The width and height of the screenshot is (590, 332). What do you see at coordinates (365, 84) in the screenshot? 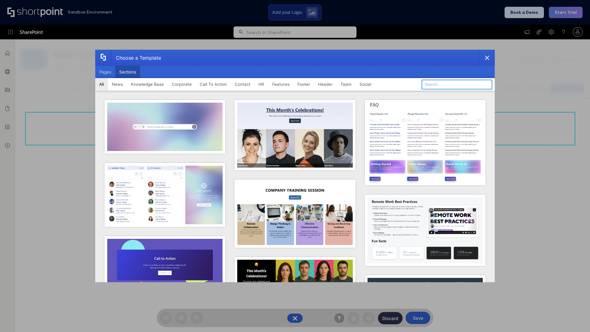
I see `button: Social` at bounding box center [365, 84].